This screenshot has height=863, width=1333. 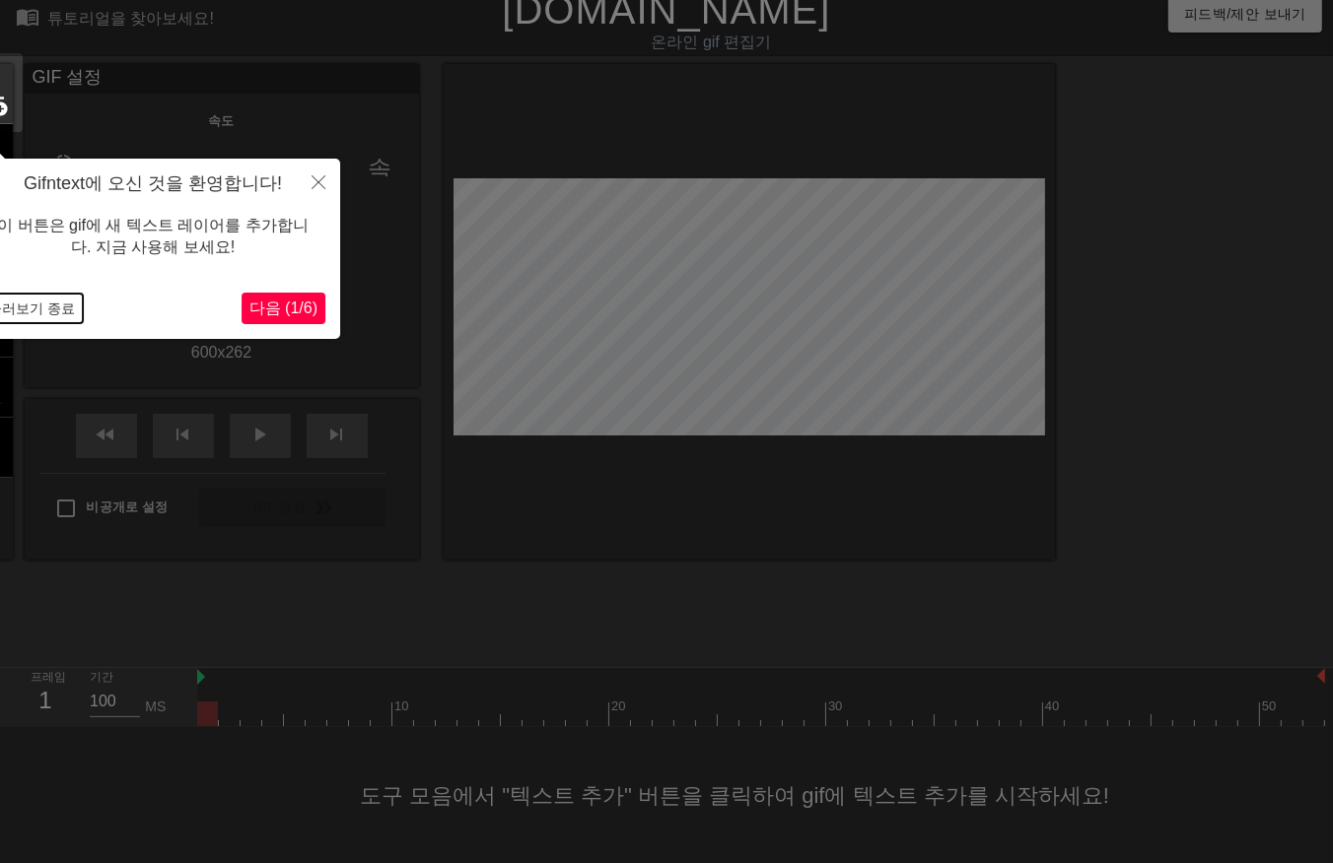 What do you see at coordinates (283, 308) in the screenshot?
I see `button: 다음` at bounding box center [283, 308].